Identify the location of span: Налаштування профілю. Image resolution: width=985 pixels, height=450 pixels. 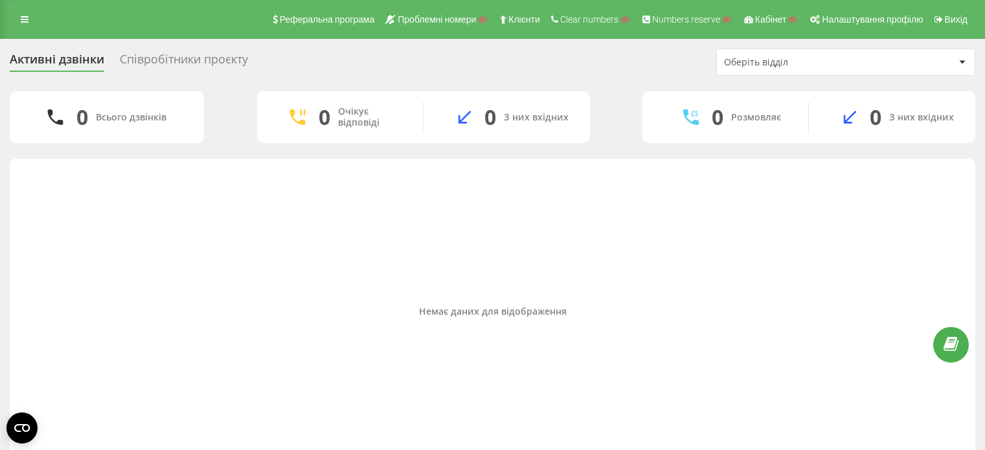
(872, 19).